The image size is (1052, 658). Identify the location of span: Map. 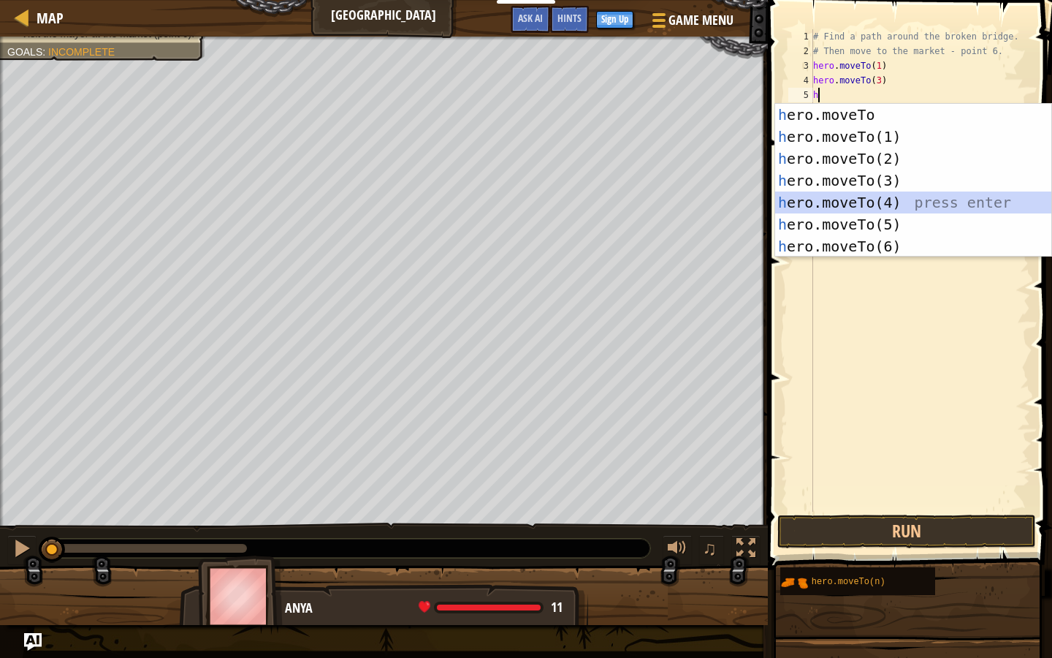
(50, 18).